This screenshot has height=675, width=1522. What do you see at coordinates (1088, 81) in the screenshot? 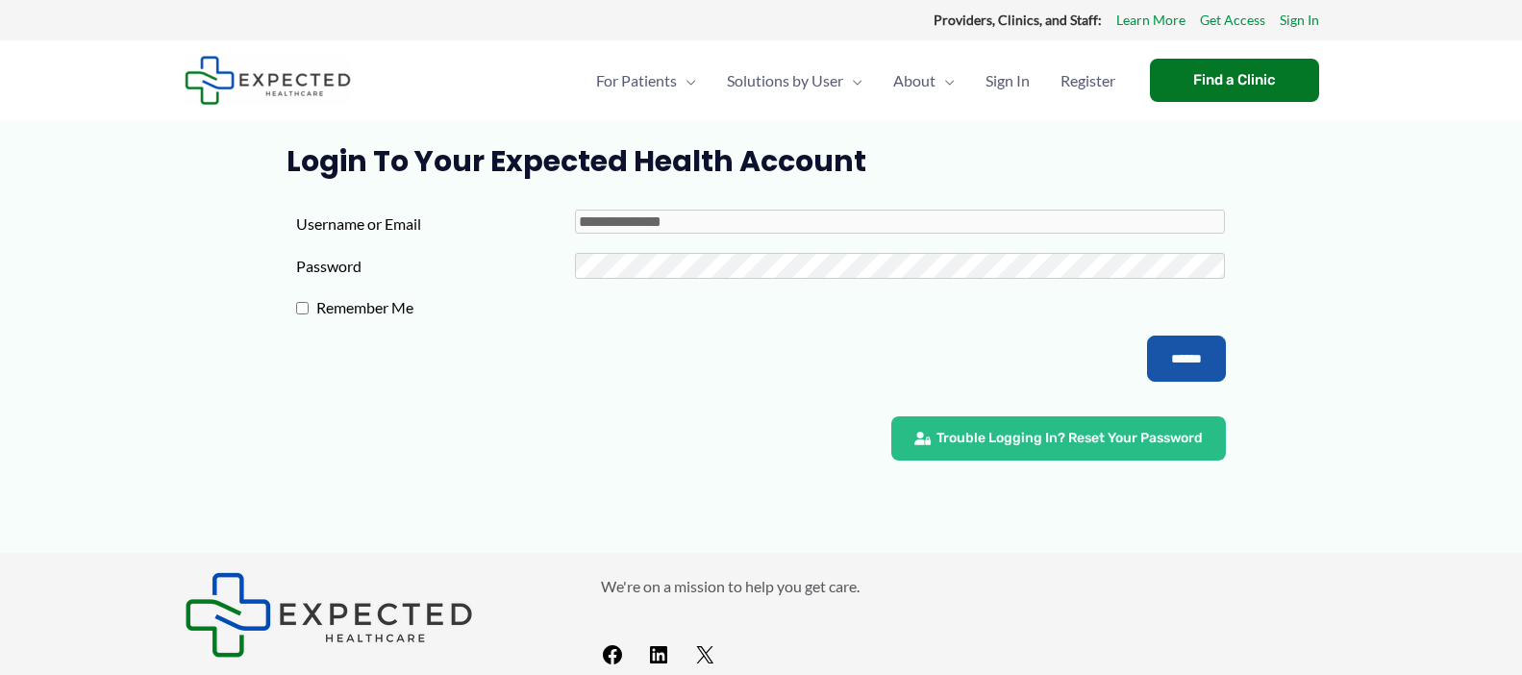
I see `span: Register` at bounding box center [1088, 81].